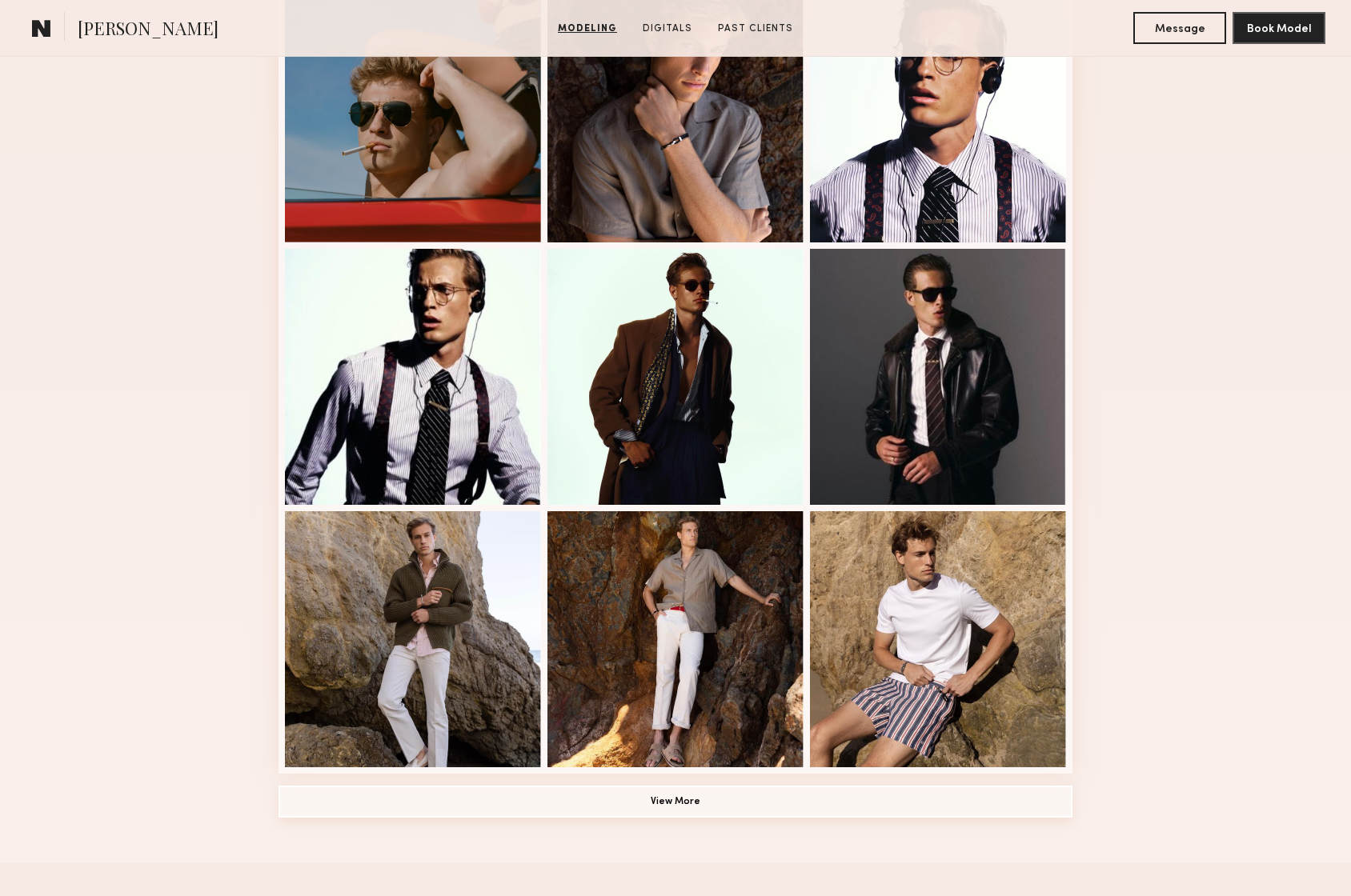 The width and height of the screenshot is (1351, 896). Describe the element at coordinates (1278, 28) in the screenshot. I see `a: Book Model` at that location.